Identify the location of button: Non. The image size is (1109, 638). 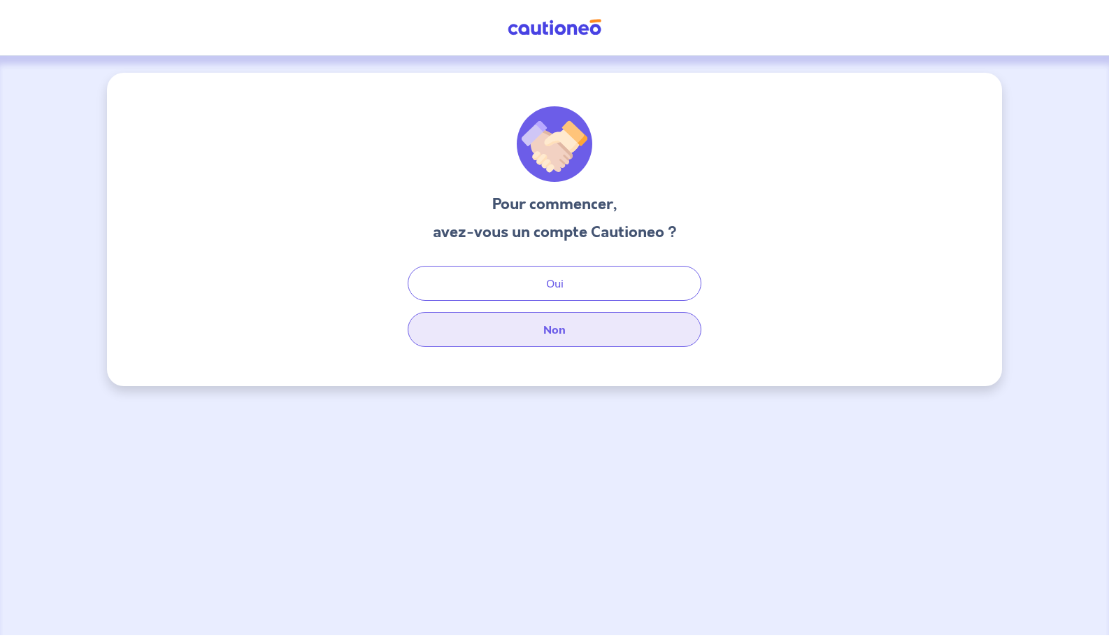
(555, 329).